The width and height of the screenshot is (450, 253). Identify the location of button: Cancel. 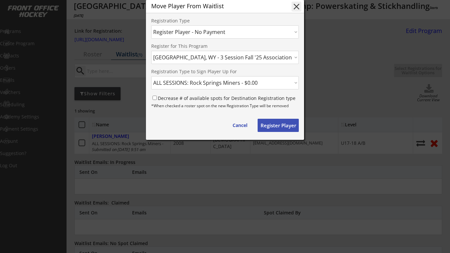
(240, 125).